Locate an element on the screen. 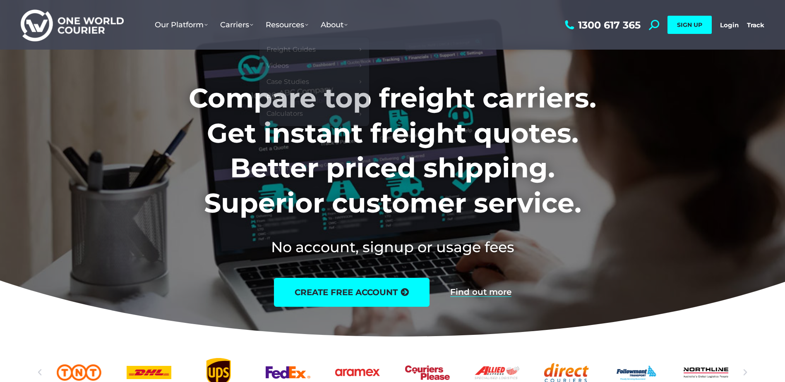 The image size is (785, 382). span: Freight Guides is located at coordinates (291, 50).